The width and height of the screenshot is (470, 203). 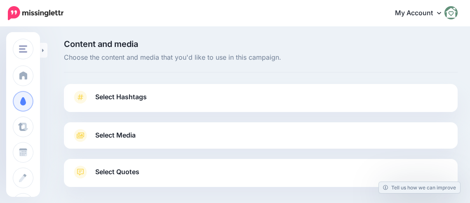 What do you see at coordinates (115, 135) in the screenshot?
I see `span: Select Media` at bounding box center [115, 135].